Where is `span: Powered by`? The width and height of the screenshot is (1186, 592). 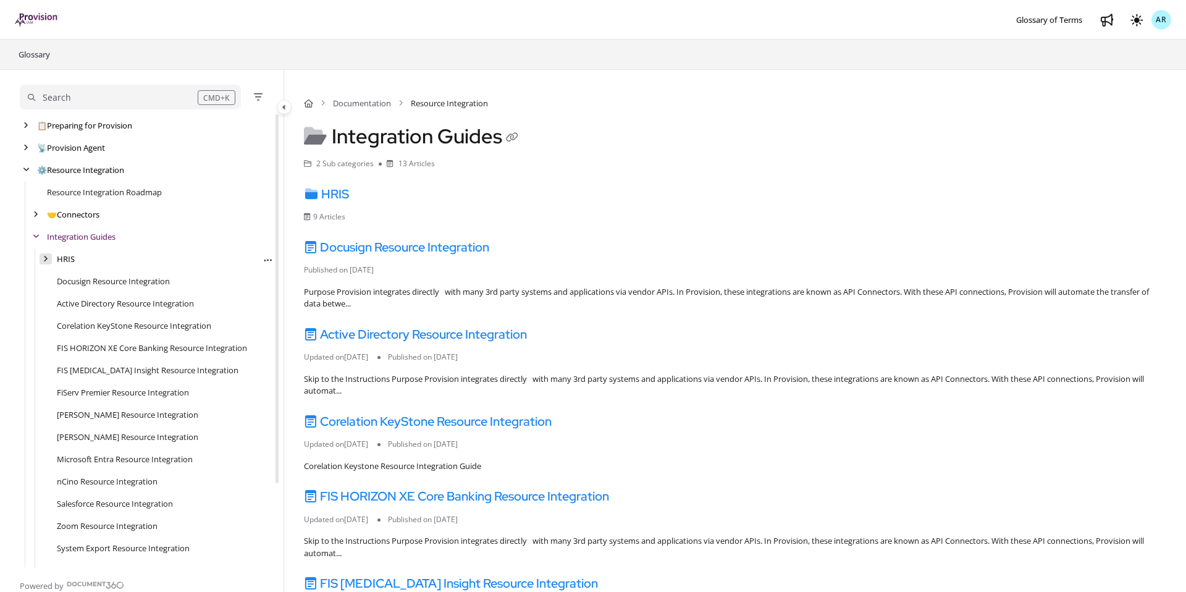 span: Powered by is located at coordinates (41, 585).